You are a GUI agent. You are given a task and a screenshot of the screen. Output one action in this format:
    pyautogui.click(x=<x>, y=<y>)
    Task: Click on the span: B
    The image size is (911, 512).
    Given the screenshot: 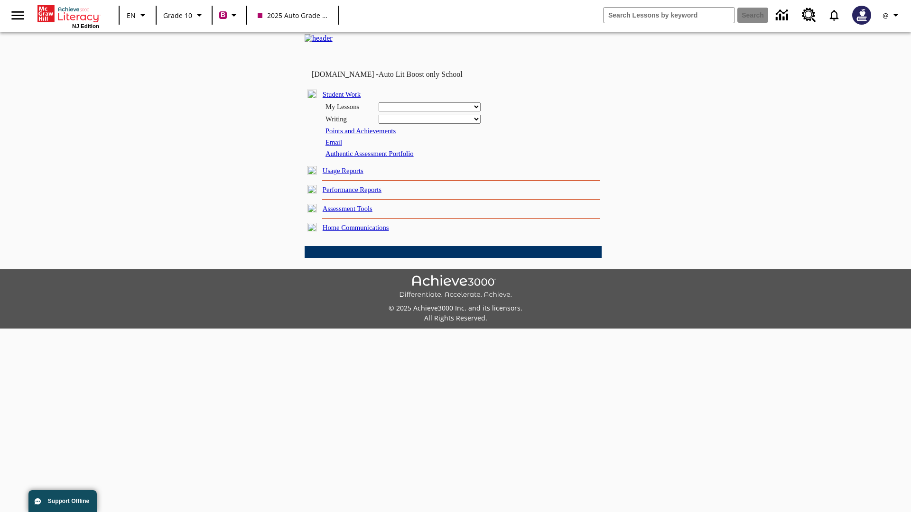 What is the action you would take?
    pyautogui.click(x=223, y=15)
    